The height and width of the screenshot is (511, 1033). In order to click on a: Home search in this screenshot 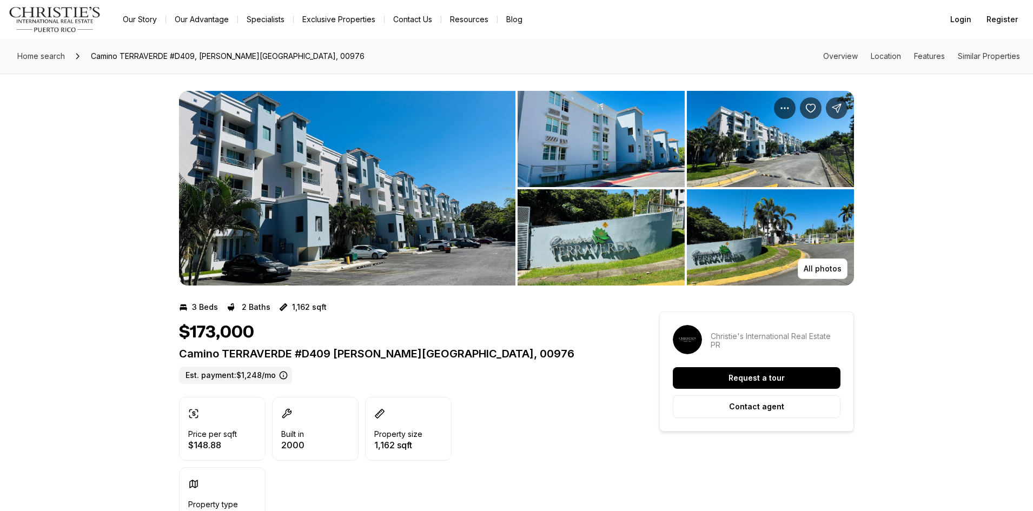, I will do `click(41, 56)`.